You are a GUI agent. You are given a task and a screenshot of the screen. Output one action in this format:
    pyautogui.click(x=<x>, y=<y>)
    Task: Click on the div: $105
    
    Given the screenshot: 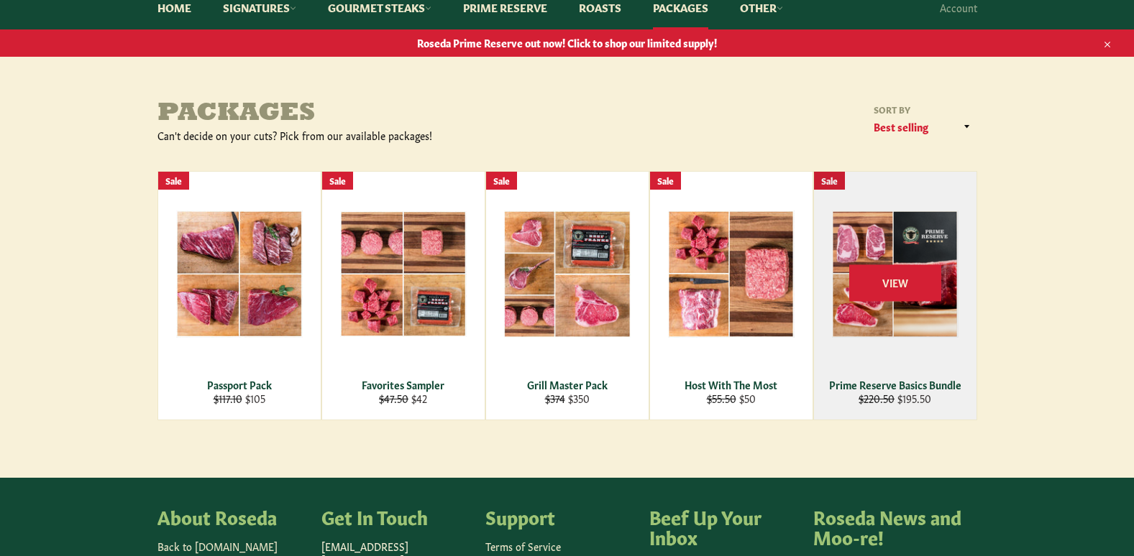 What is the action you would take?
    pyautogui.click(x=239, y=398)
    